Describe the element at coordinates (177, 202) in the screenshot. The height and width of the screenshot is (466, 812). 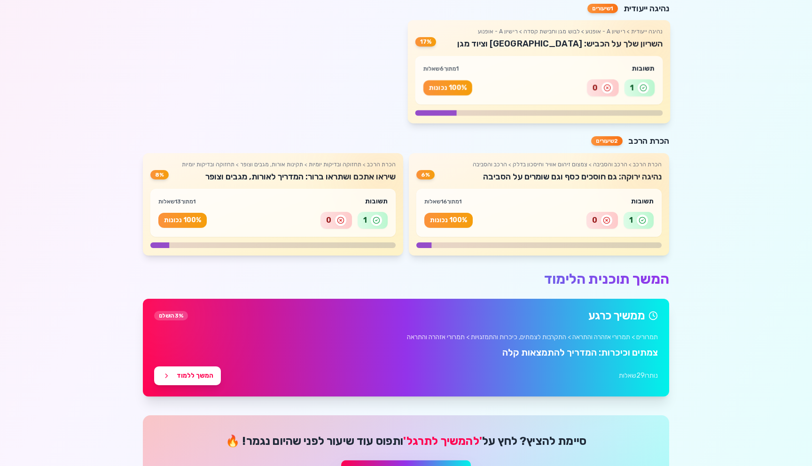
I see `span: 1 מתוך 13 שאלות` at that location.